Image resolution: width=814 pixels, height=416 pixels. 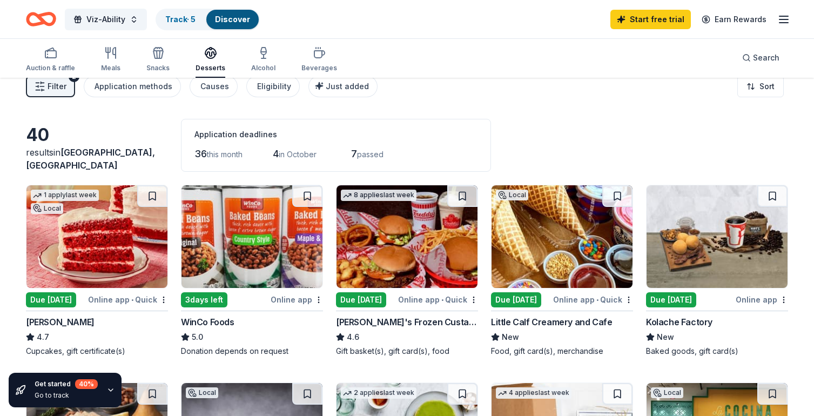 I want to click on div: WinCo Foods, so click(x=208, y=322).